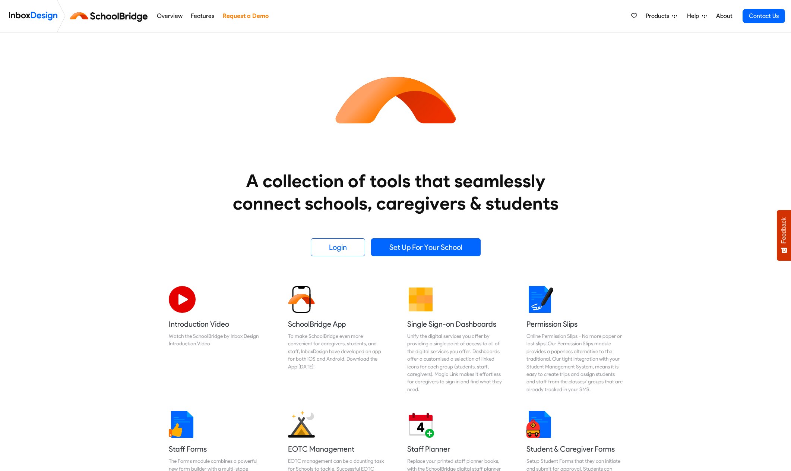  What do you see at coordinates (455, 324) in the screenshot?
I see `h5: Single Sign-on Dashboards` at bounding box center [455, 324].